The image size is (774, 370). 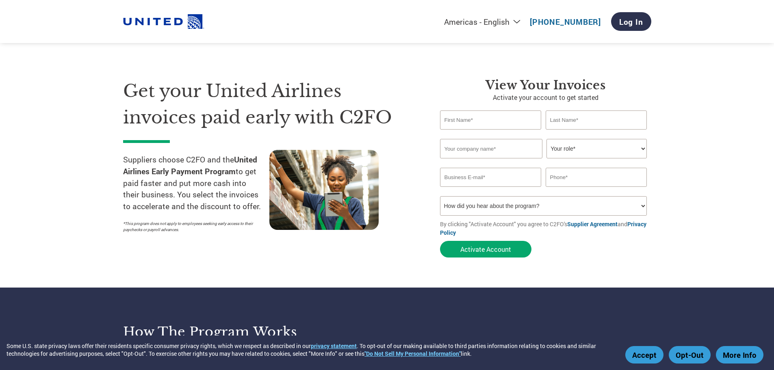 I want to click on p: Activate your account to get started, so click(x=545, y=97).